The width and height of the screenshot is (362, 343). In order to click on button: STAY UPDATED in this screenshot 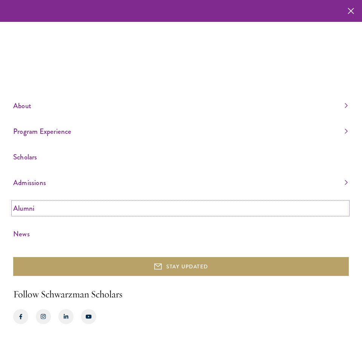, I will do `click(181, 267)`.